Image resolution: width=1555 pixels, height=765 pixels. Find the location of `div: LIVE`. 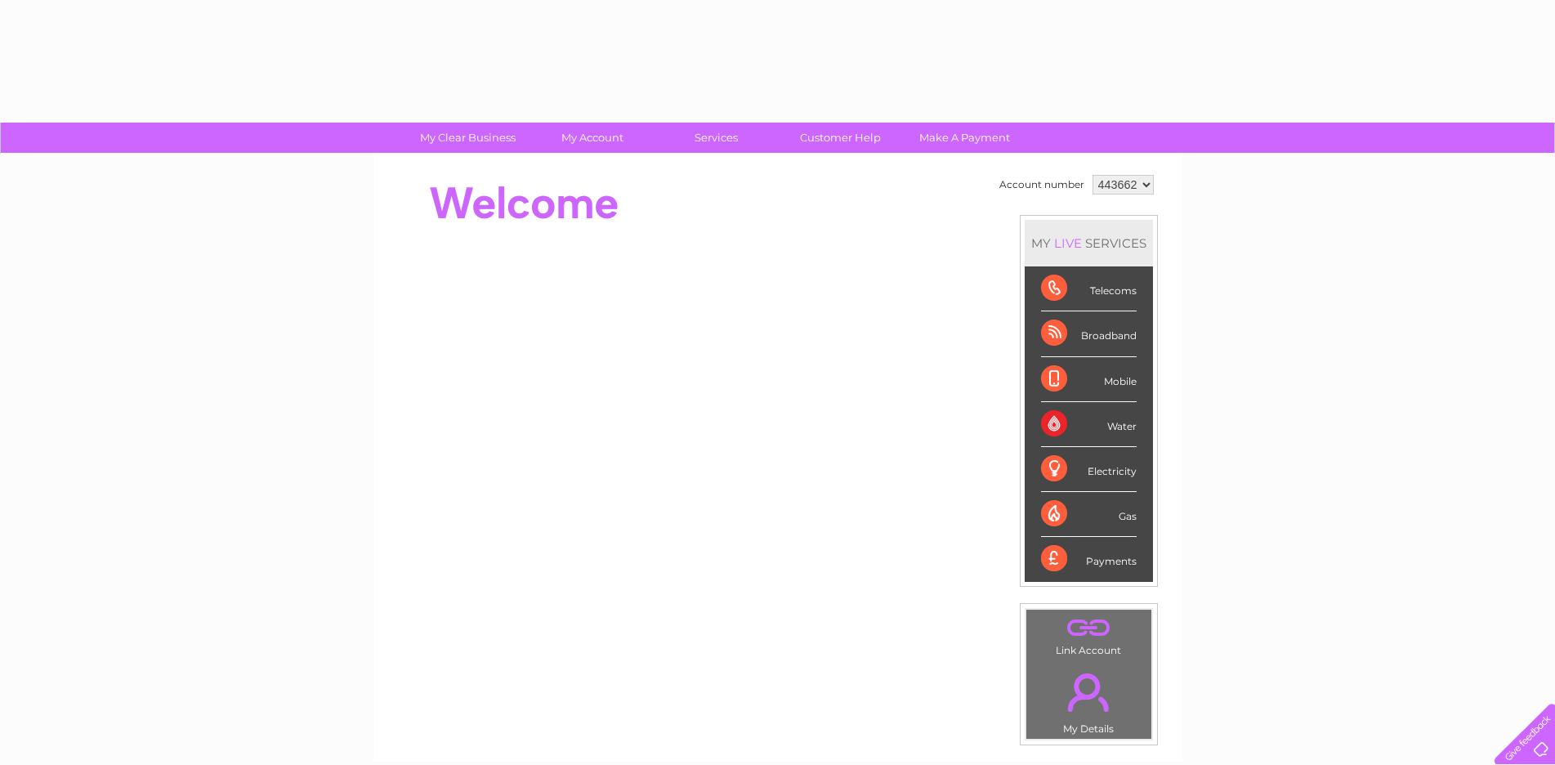

div: LIVE is located at coordinates (1068, 243).